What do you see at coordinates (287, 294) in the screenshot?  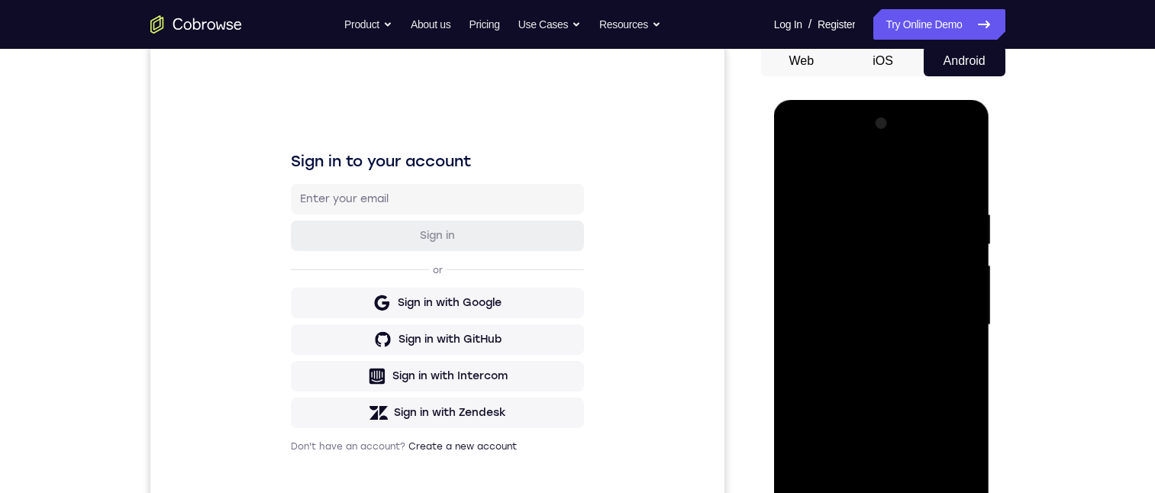 I see `button: Sign in with GitHub` at bounding box center [287, 294].